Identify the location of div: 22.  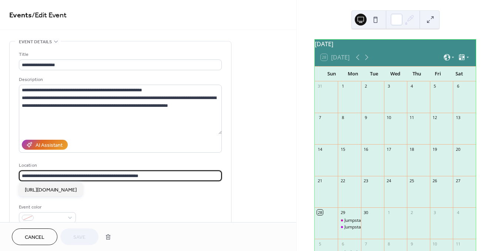
(342, 181).